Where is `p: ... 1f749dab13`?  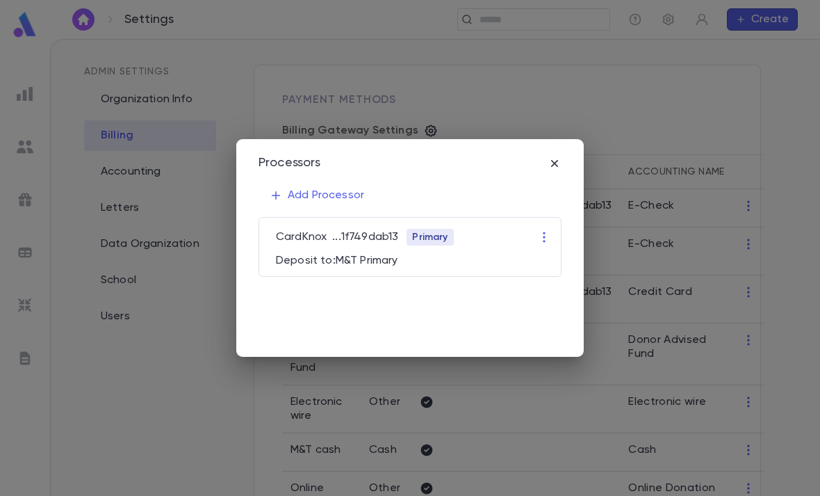 p: ... 1f749dab13 is located at coordinates (365, 237).